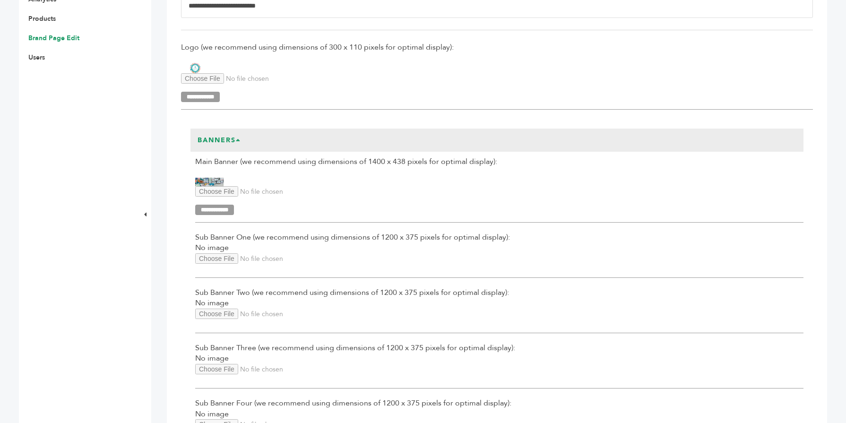 This screenshot has height=423, width=846. What do you see at coordinates (499, 348) in the screenshot?
I see `span: Sub Banner Three (we recommend using dimensions of 1200 x 375 pixels for optimal display):` at bounding box center [499, 348].